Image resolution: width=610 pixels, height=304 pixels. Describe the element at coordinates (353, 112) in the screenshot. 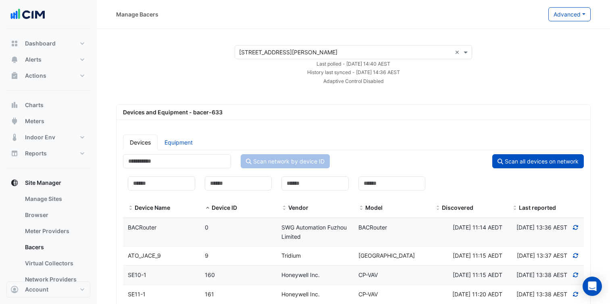

I see `div: Devices and Equipment - bacer-633` at that location.